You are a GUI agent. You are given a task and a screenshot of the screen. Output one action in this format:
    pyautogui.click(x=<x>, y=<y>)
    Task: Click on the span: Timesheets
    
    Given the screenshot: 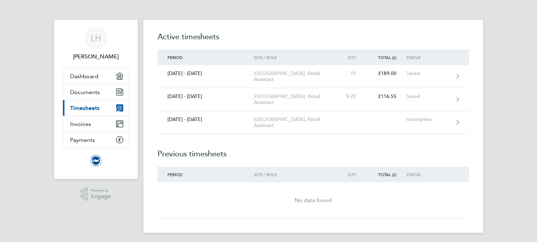 What is the action you would take?
    pyautogui.click(x=85, y=108)
    